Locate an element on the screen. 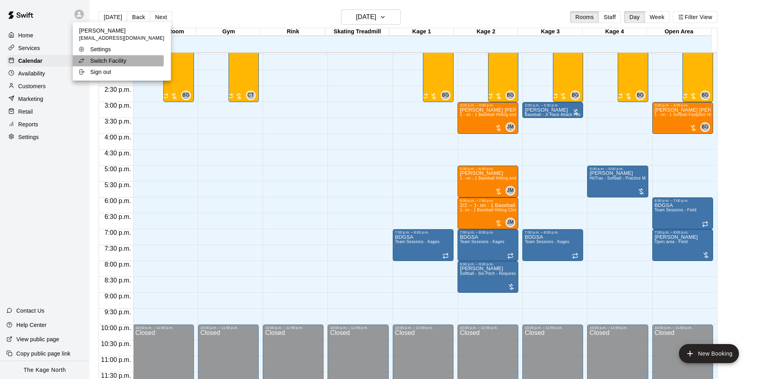 This screenshot has width=760, height=379. a: Switch Facility is located at coordinates (122, 61).